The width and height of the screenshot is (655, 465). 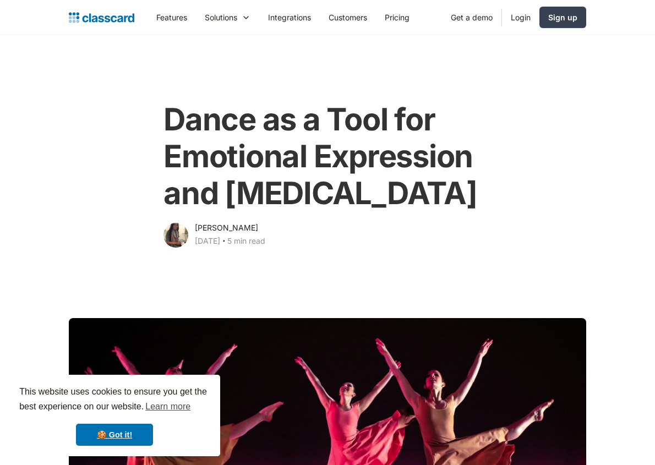 What do you see at coordinates (168, 407) in the screenshot?
I see `a: learn more about cookies` at bounding box center [168, 407].